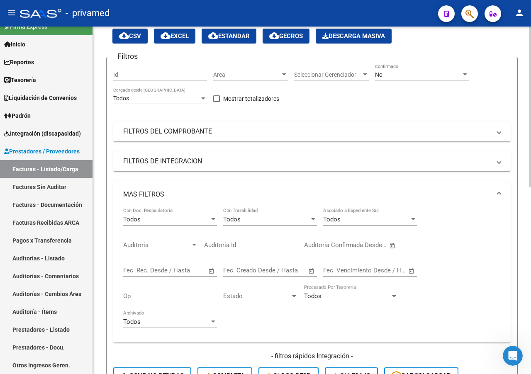 This screenshot has width=531, height=374. What do you see at coordinates (353, 36) in the screenshot?
I see `app-download-masive: Descarga masiva de comprobantes (adjuntos)` at bounding box center [353, 36].